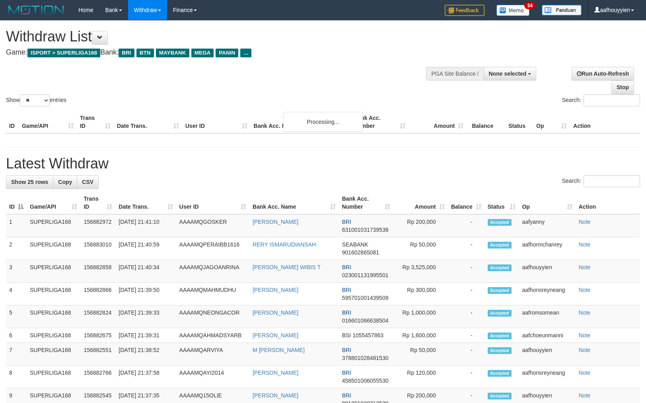  What do you see at coordinates (513, 10) in the screenshot?
I see `img: Button%20Memo.svg` at bounding box center [513, 10].